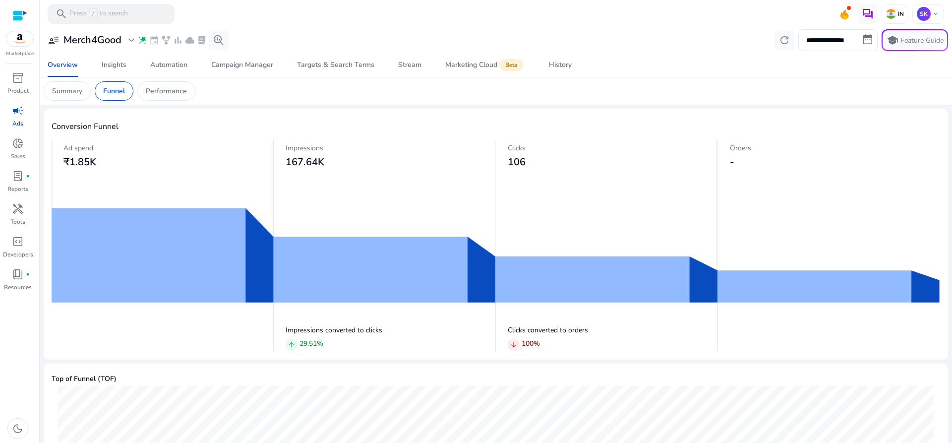 This screenshot has height=443, width=952. What do you see at coordinates (613, 148) in the screenshot?
I see `p: Clicks` at bounding box center [613, 148].